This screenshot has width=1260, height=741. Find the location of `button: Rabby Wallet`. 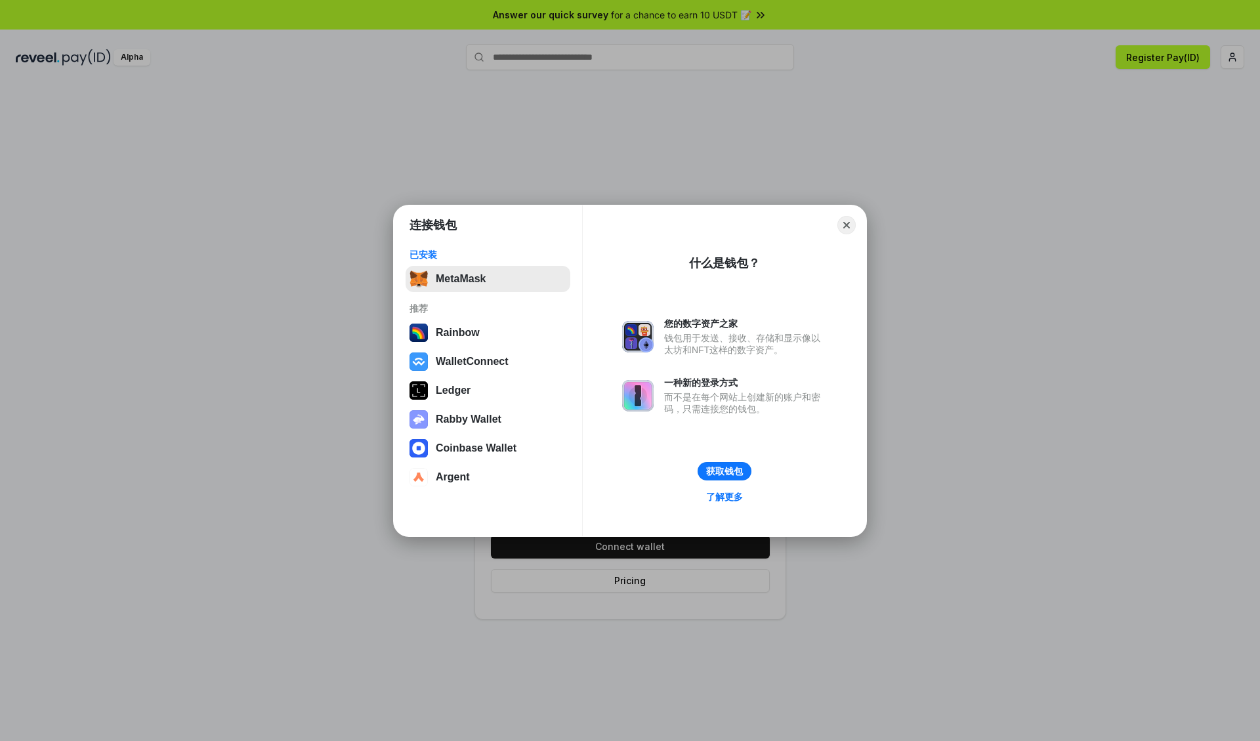

button: Rabby Wallet is located at coordinates (487, 419).